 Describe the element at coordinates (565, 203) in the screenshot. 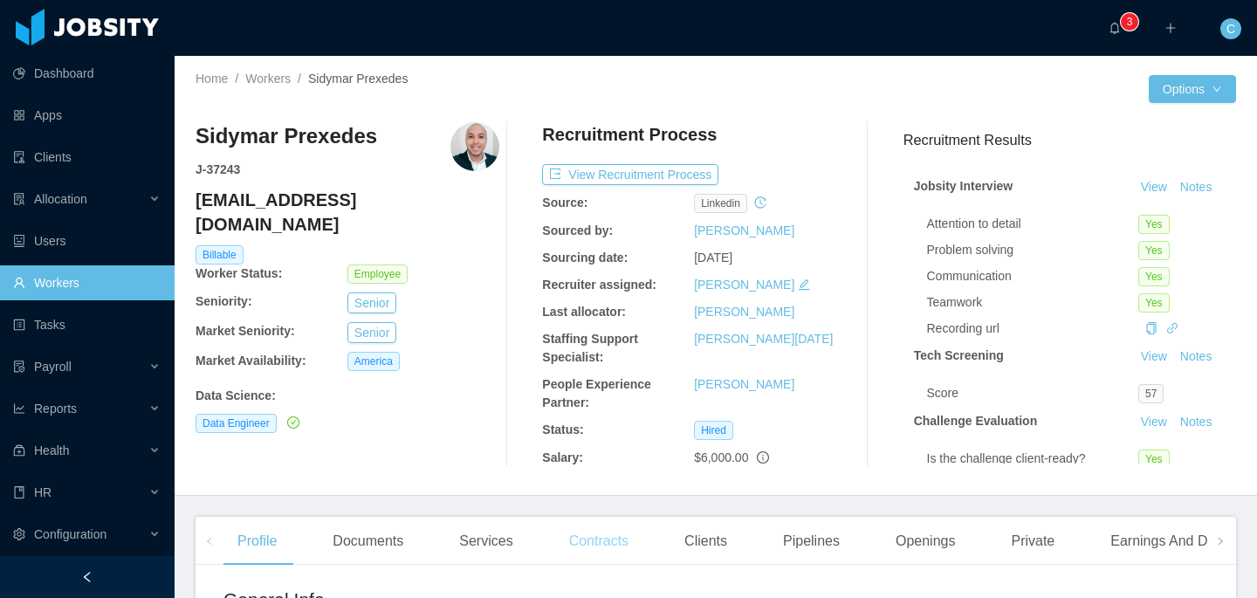

I see `b: Source:` at that location.